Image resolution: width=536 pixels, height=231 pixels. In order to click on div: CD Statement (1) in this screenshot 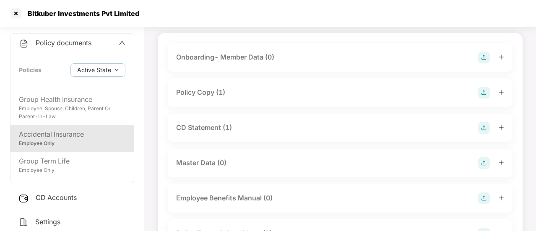, I will do `click(204, 128)`.